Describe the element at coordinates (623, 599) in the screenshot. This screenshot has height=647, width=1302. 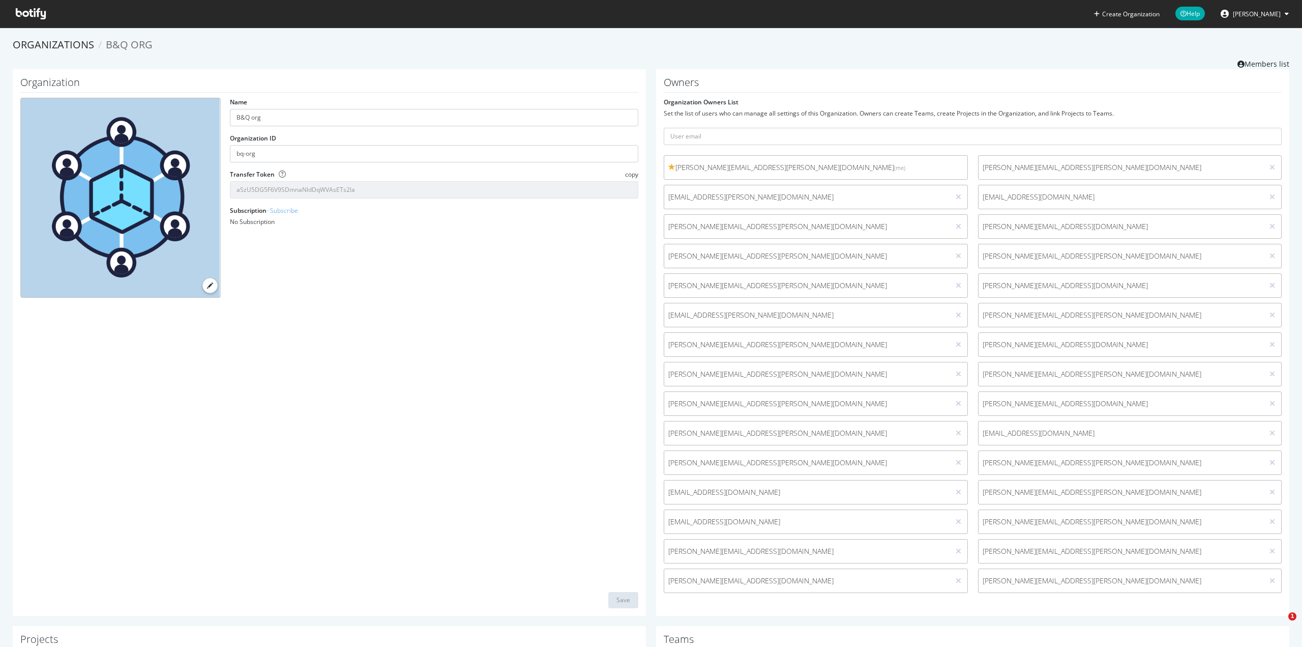
I see `div: Save` at that location.